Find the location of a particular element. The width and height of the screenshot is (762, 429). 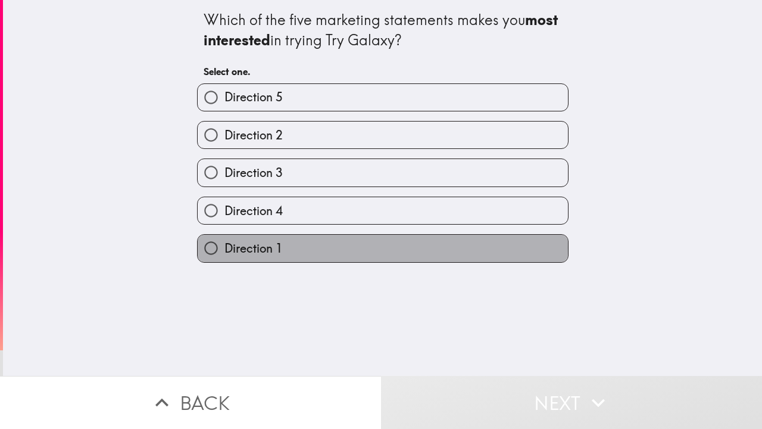

button: Direction 3 is located at coordinates (383, 172).